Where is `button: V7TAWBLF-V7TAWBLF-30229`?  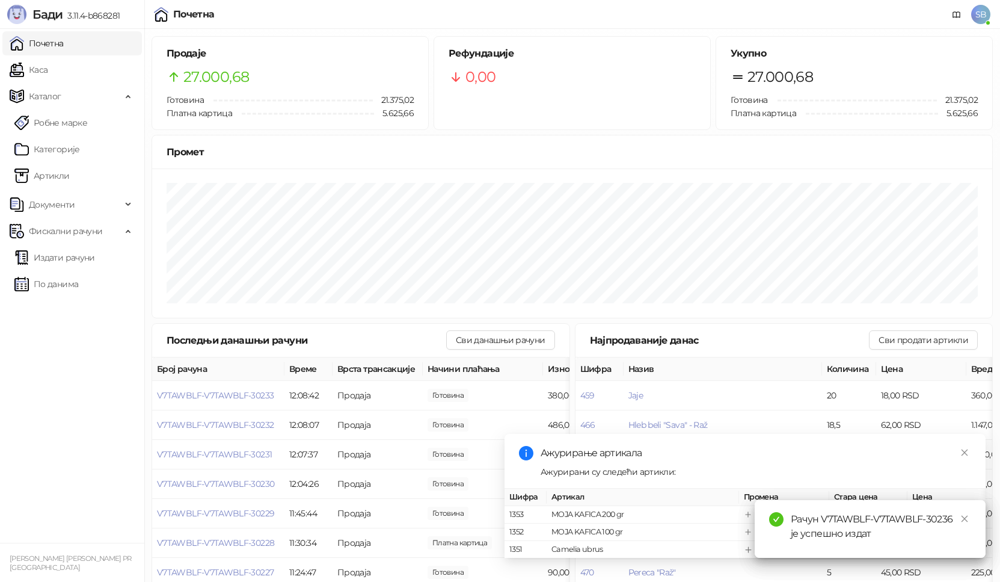
button: V7TAWBLF-V7TAWBLF-30229 is located at coordinates (215, 513).